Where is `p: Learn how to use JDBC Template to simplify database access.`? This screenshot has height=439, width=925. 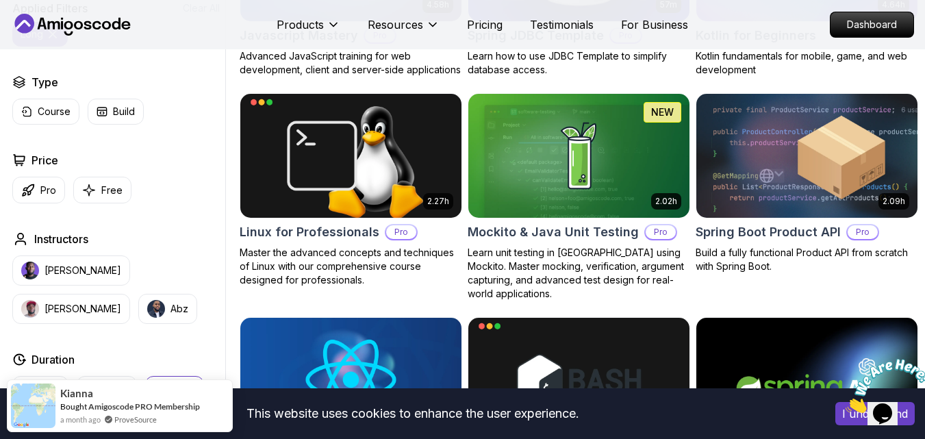 p: Learn how to use JDBC Template to simplify database access. is located at coordinates (578, 63).